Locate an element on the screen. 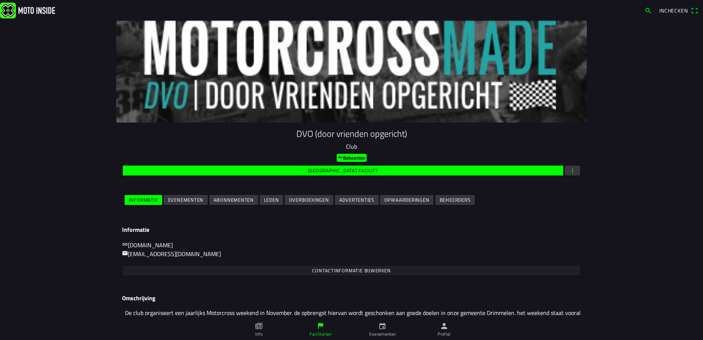 Image resolution: width=703 pixels, height=340 pixels. ion-icon: link is located at coordinates (125, 244).